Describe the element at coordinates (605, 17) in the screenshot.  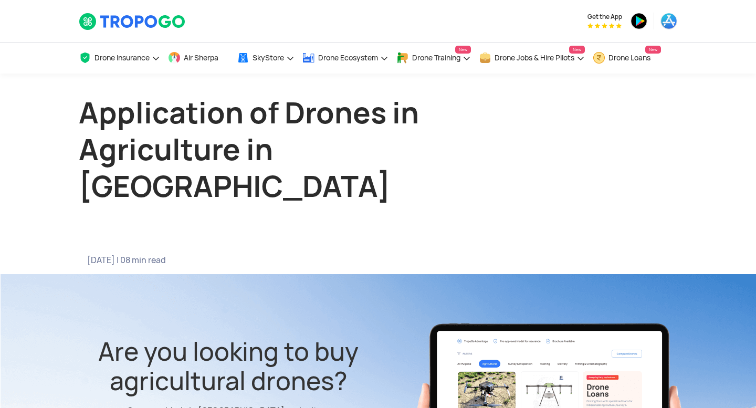
I see `span: Get the App` at that location.